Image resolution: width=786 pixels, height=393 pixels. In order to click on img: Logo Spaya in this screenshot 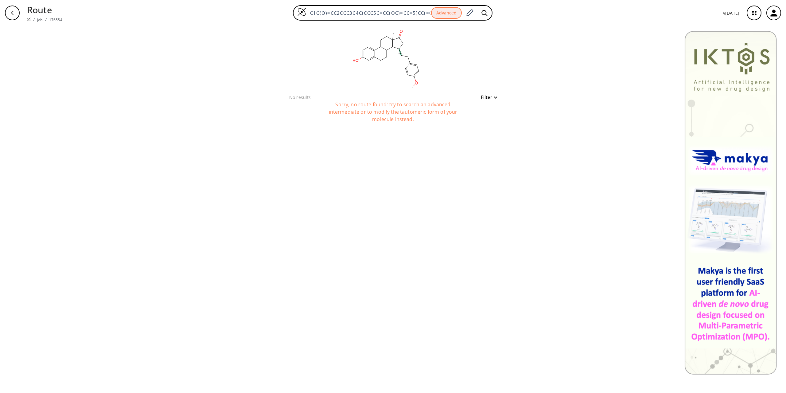, I will do `click(302, 12)`.